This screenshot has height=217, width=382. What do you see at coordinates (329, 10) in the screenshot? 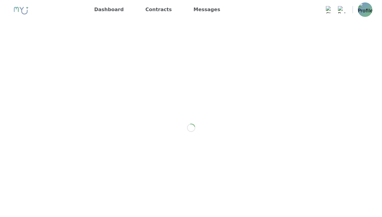
I see `img: Chat` at bounding box center [329, 10].